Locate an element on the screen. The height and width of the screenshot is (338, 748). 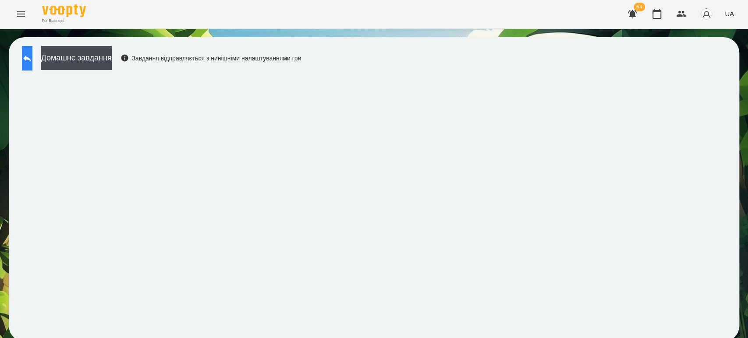
button: UA is located at coordinates (729, 14).